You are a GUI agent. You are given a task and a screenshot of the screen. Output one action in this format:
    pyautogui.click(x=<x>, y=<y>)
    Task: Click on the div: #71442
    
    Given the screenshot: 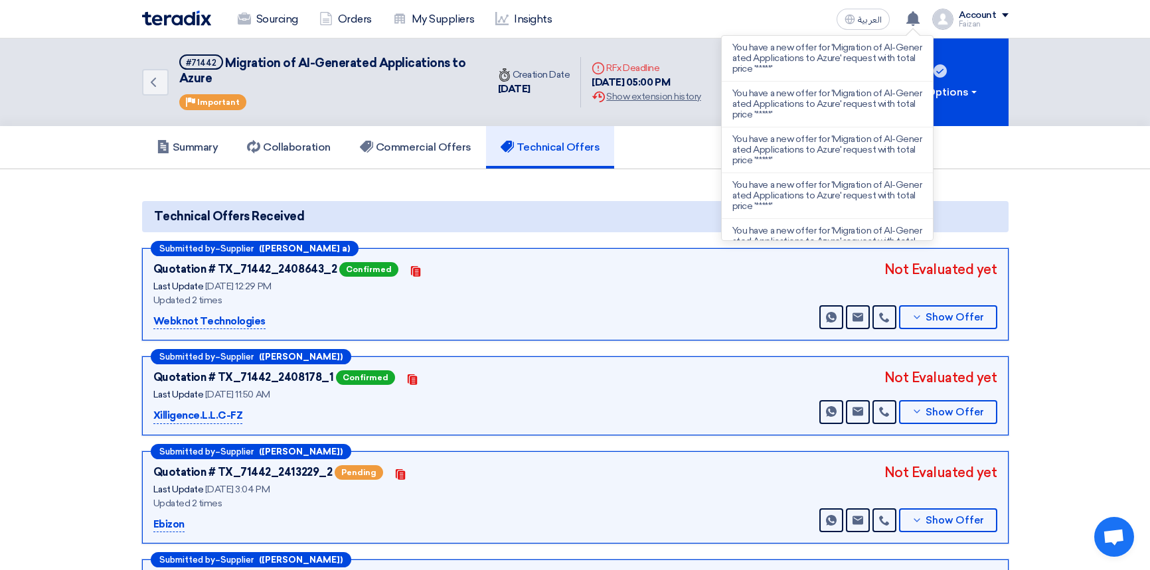 What is the action you would take?
    pyautogui.click(x=201, y=62)
    